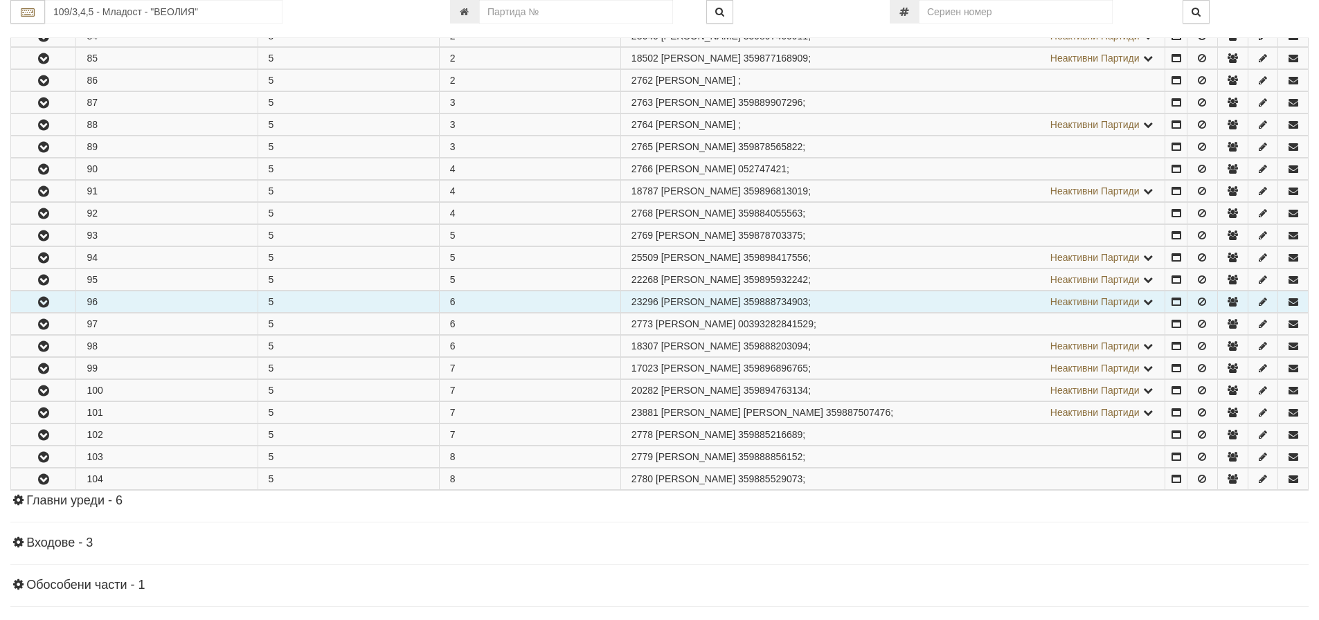 This screenshot has height=620, width=1319. I want to click on h4: Обособени части - 1, so click(659, 586).